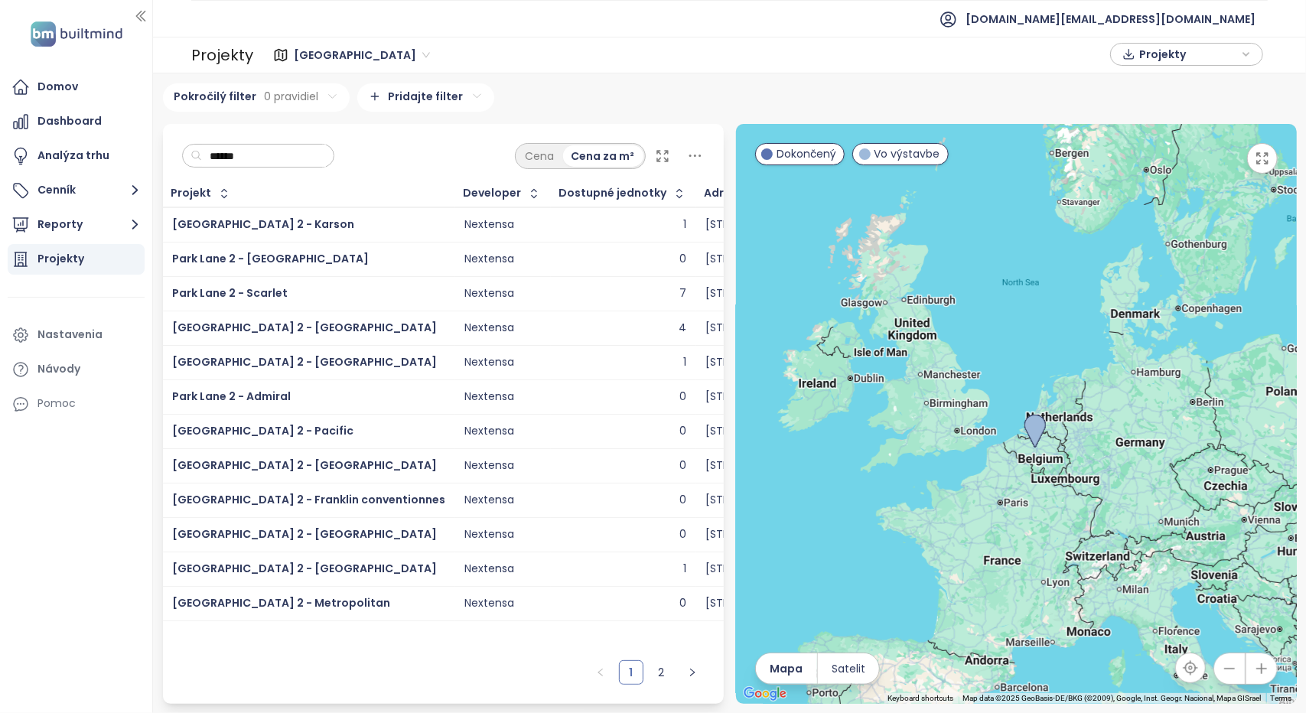 The width and height of the screenshot is (1306, 713). Describe the element at coordinates (692, 673) in the screenshot. I see `button: right` at that location.